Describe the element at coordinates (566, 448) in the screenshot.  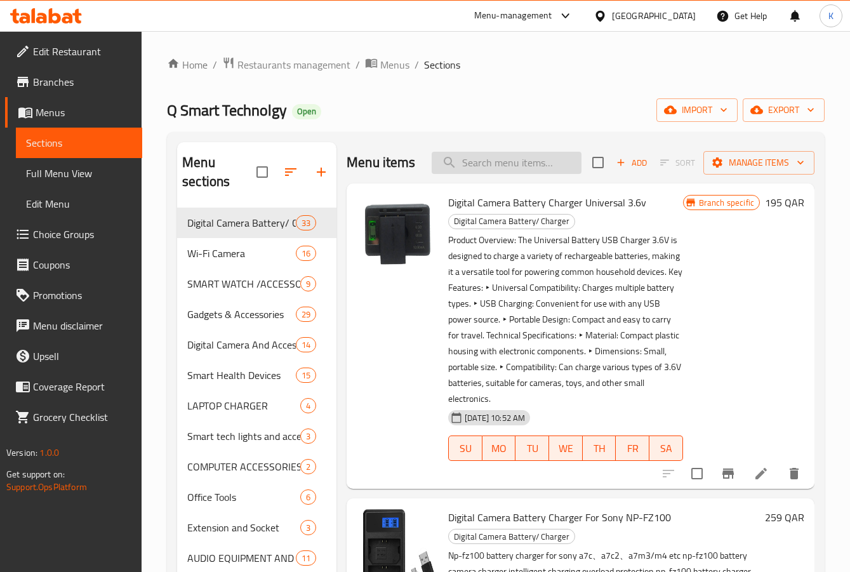
I see `span: WE` at that location.